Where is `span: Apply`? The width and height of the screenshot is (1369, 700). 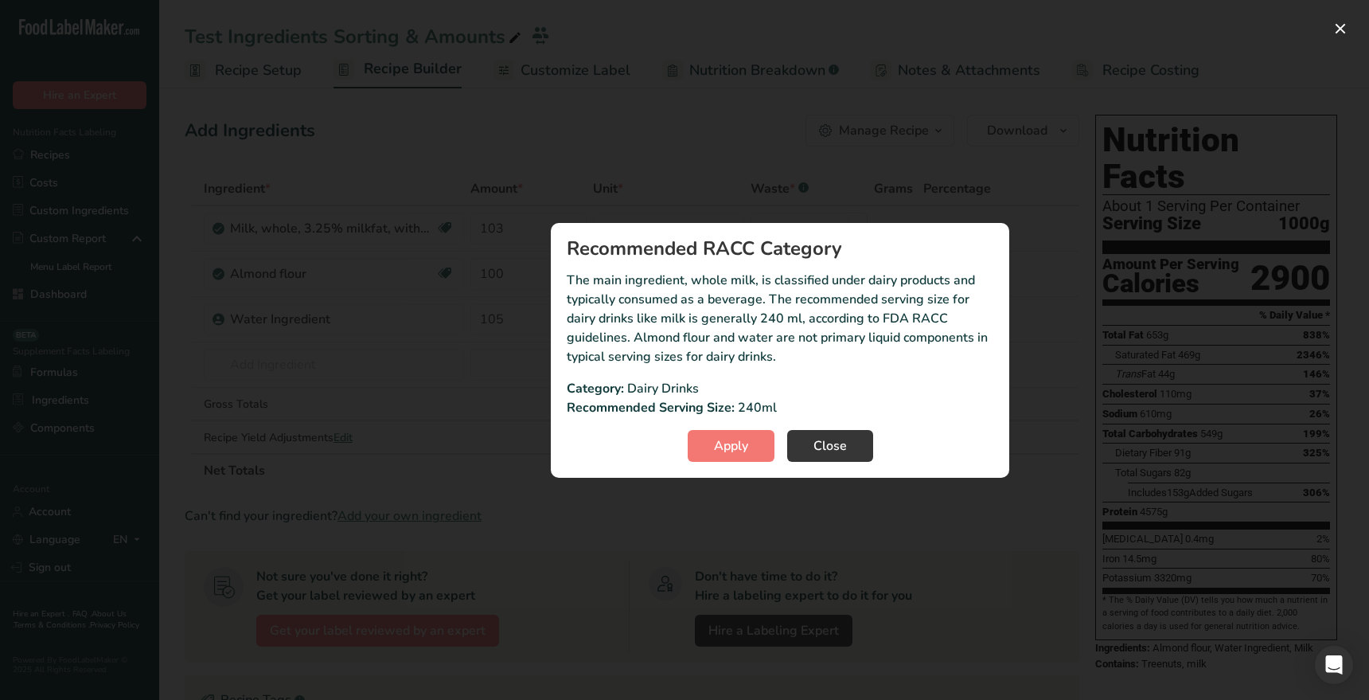
span: Apply is located at coordinates (731, 446).